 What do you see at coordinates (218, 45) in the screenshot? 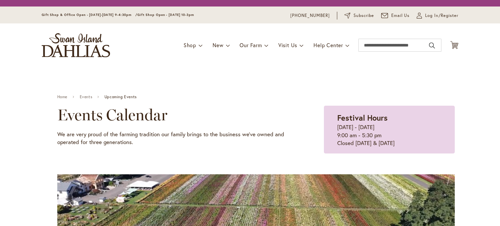
I see `span: New` at bounding box center [218, 45].